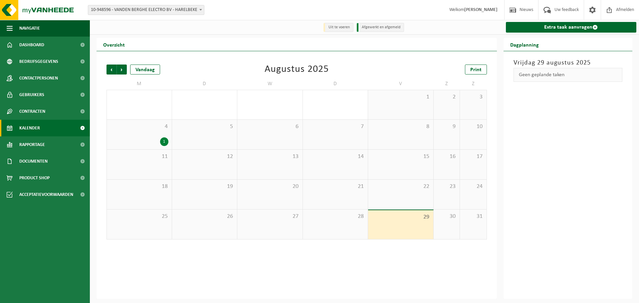 Image resolution: width=639 pixels, height=303 pixels. What do you see at coordinates (30, 128) in the screenshot?
I see `span: Kalender` at bounding box center [30, 128].